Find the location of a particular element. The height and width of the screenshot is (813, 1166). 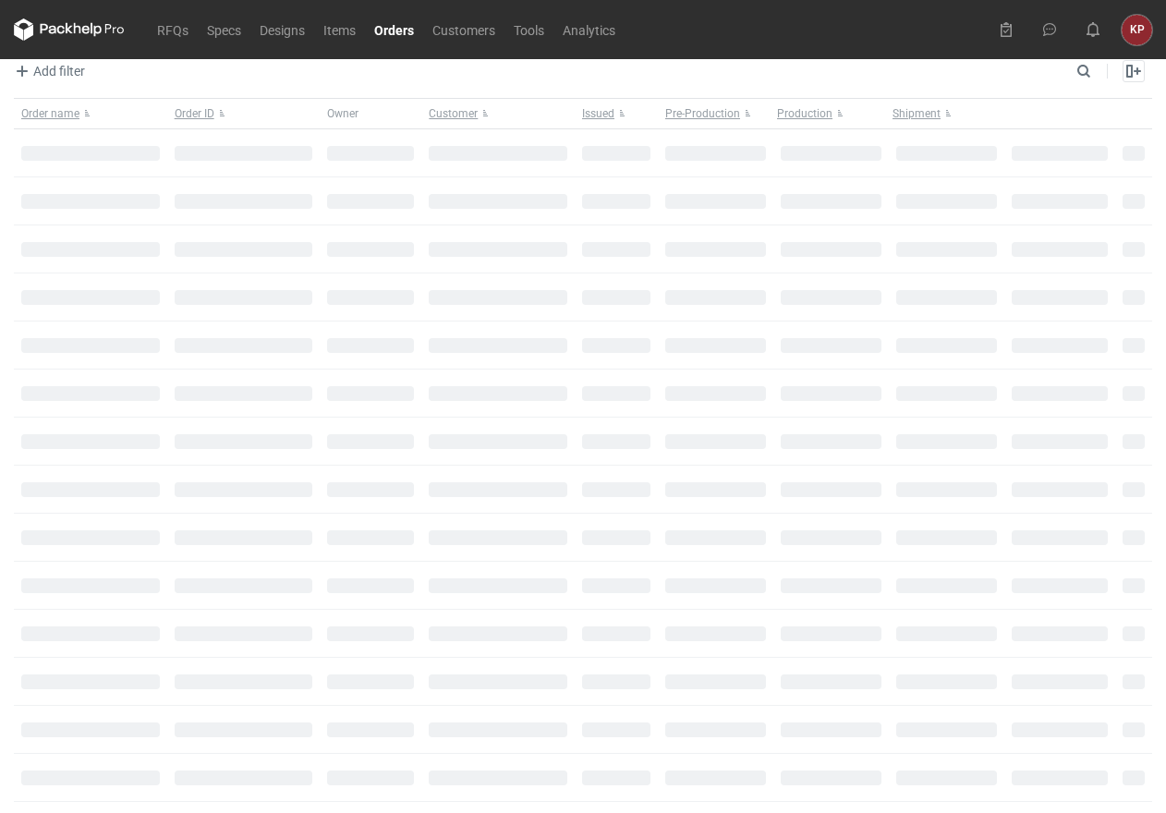

button: Order ID is located at coordinates (244, 114).